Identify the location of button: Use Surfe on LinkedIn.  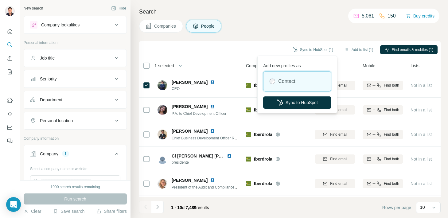
(10, 100).